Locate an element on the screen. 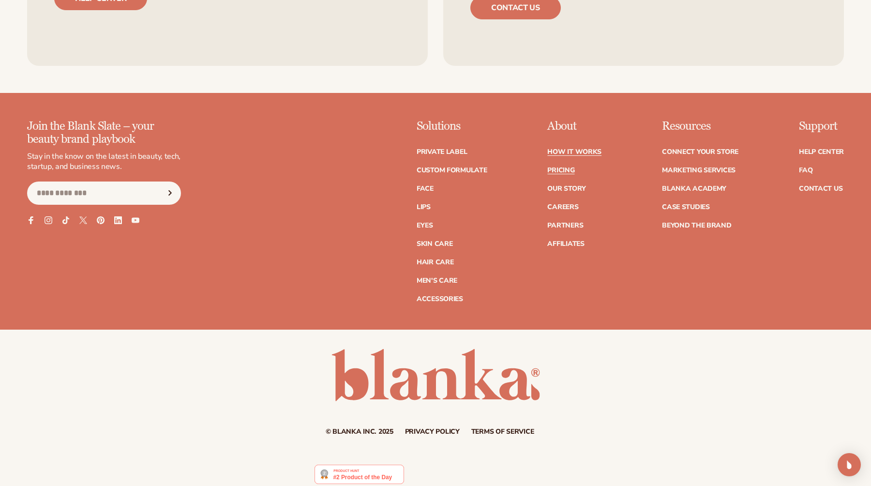 Image resolution: width=871 pixels, height=486 pixels. a: Marketing services is located at coordinates (698, 170).